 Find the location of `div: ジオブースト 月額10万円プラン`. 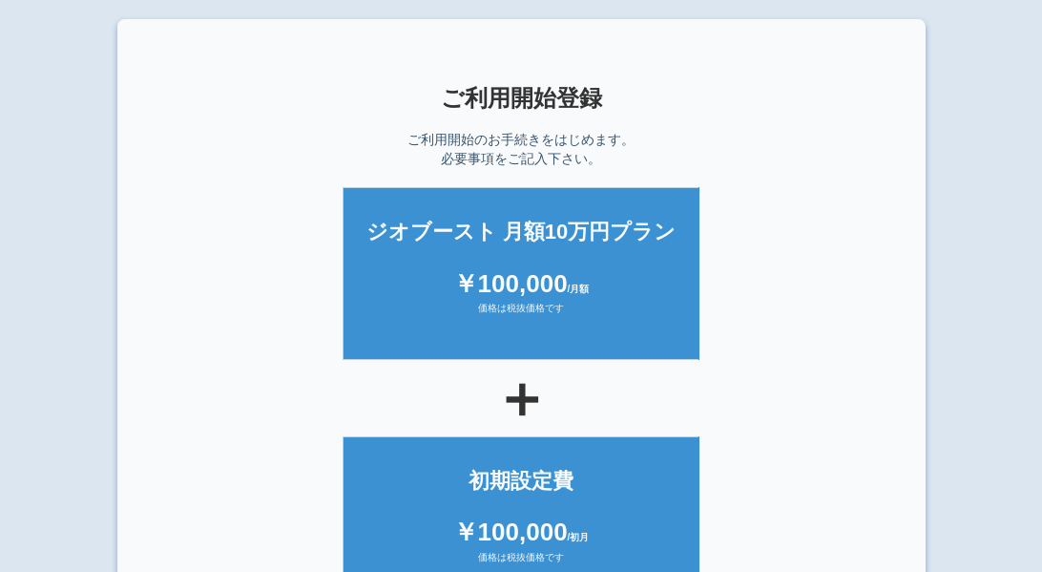

div: ジオブースト 月額10万円プラン is located at coordinates (521, 231).